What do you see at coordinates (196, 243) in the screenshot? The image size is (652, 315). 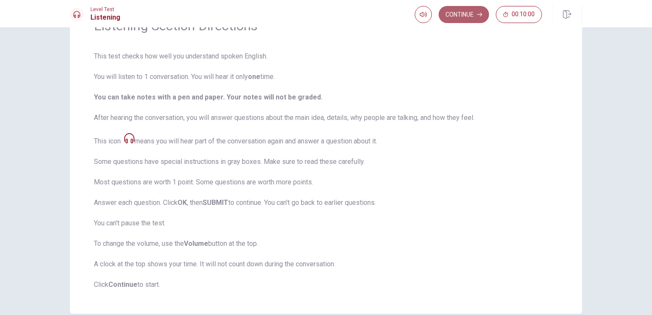 I see `strong: Volume` at bounding box center [196, 243].